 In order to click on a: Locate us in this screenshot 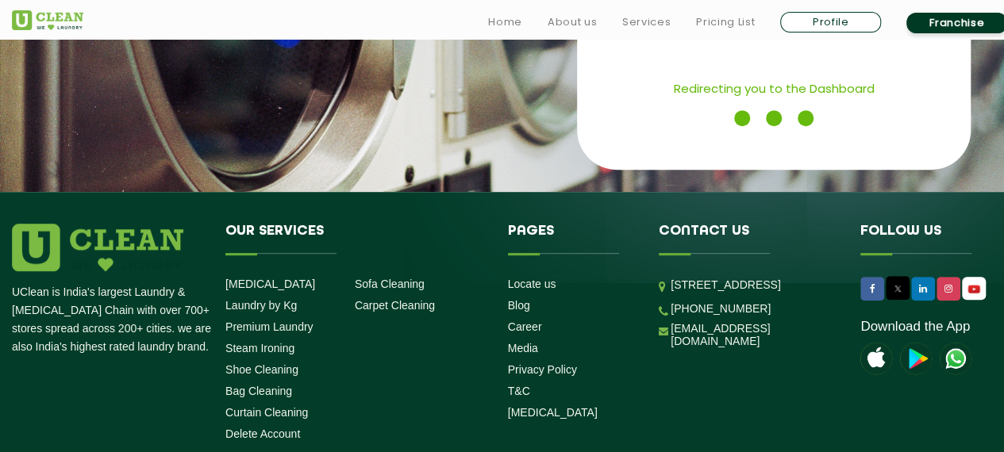, I will do `click(532, 284)`.